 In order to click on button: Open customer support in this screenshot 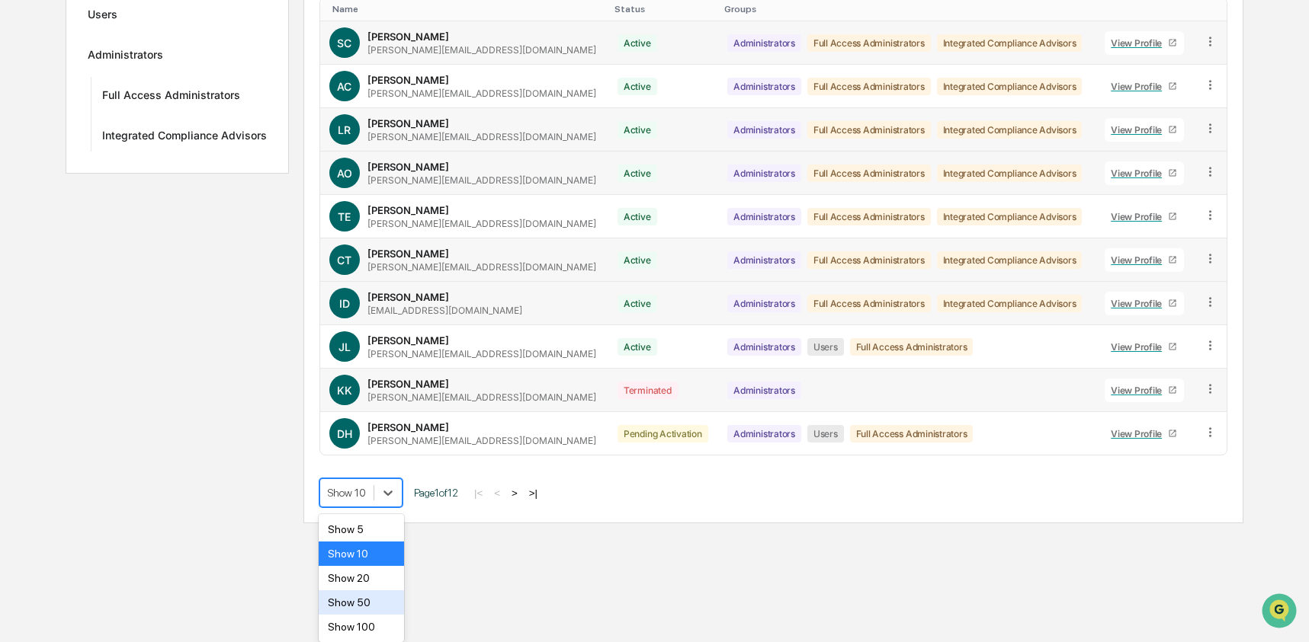, I will do `click(19, 19)`.